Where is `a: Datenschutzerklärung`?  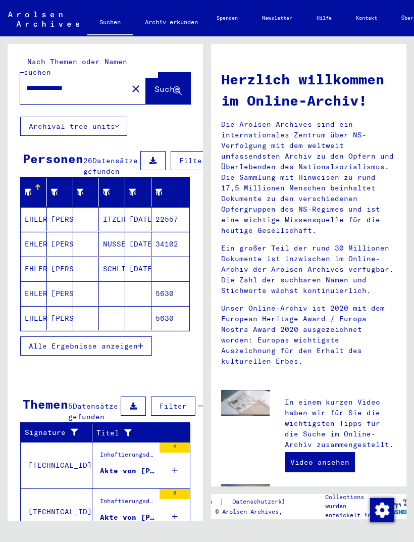 a: Datenschutzerklärung is located at coordinates (270, 501).